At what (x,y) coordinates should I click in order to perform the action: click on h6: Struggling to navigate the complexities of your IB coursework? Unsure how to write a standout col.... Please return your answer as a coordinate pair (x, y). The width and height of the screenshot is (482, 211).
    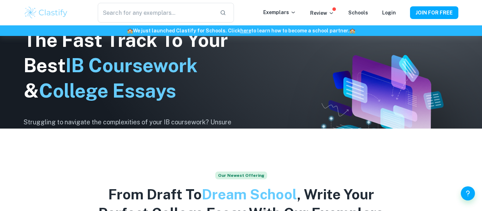
    Looking at the image, I should click on (133, 132).